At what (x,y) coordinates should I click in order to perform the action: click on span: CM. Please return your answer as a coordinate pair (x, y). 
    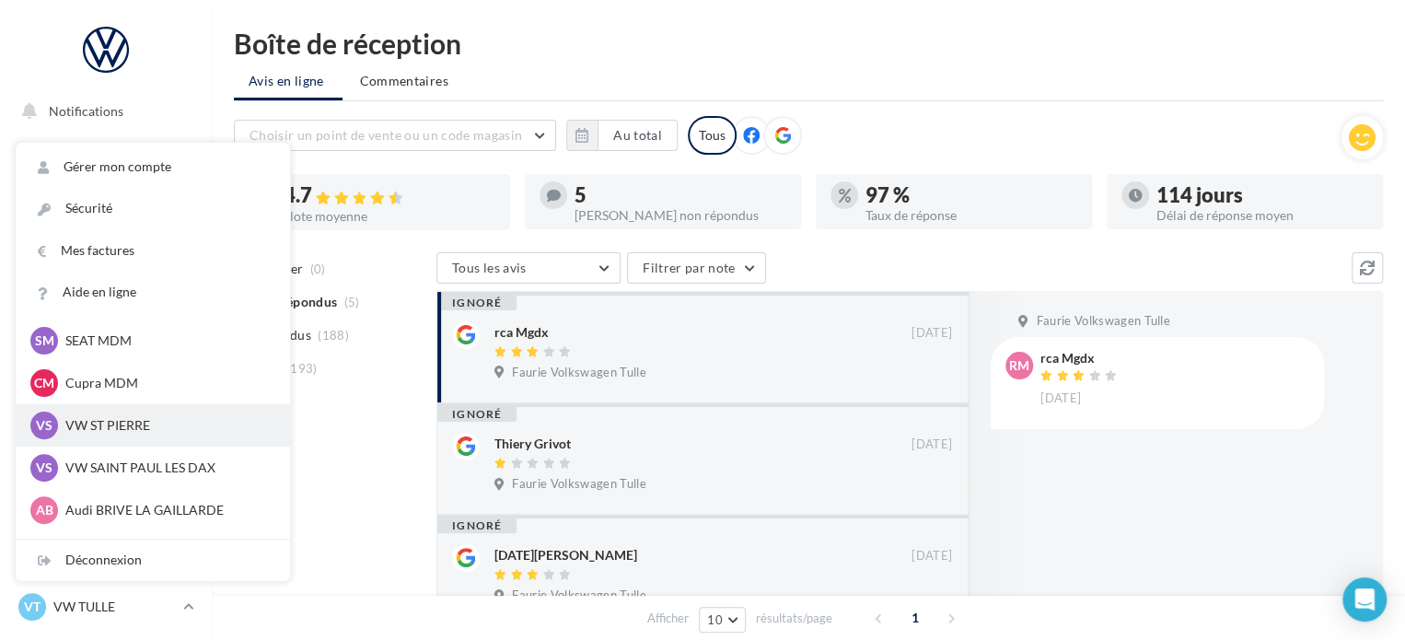
    Looking at the image, I should click on (44, 383).